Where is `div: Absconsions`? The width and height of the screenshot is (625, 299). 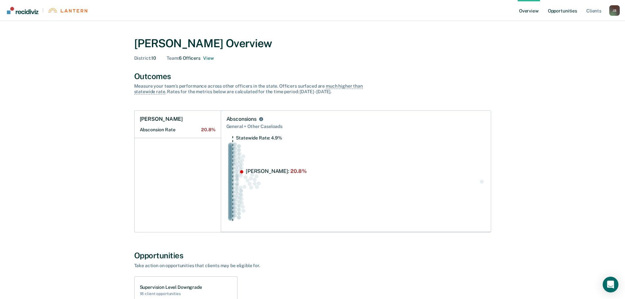 div: Absconsions is located at coordinates (241, 119).